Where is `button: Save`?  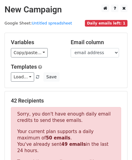 button: Save is located at coordinates (51, 77).